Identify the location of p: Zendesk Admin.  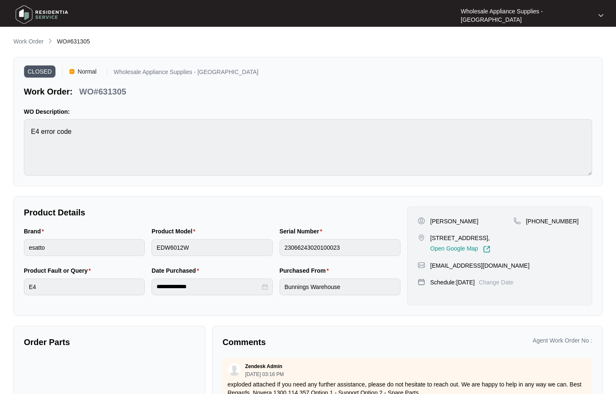
(264, 367).